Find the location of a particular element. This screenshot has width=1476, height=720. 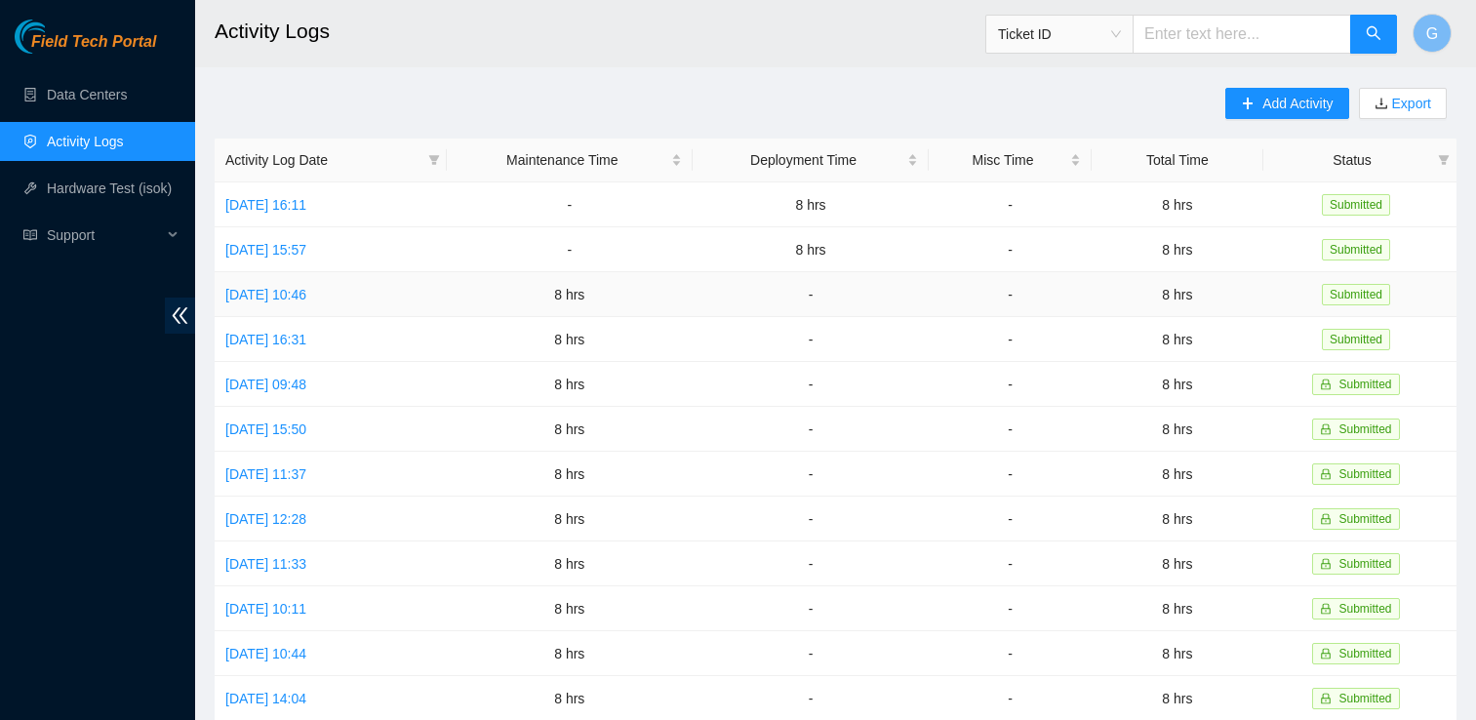

button: downloadExport is located at coordinates (1403, 103).